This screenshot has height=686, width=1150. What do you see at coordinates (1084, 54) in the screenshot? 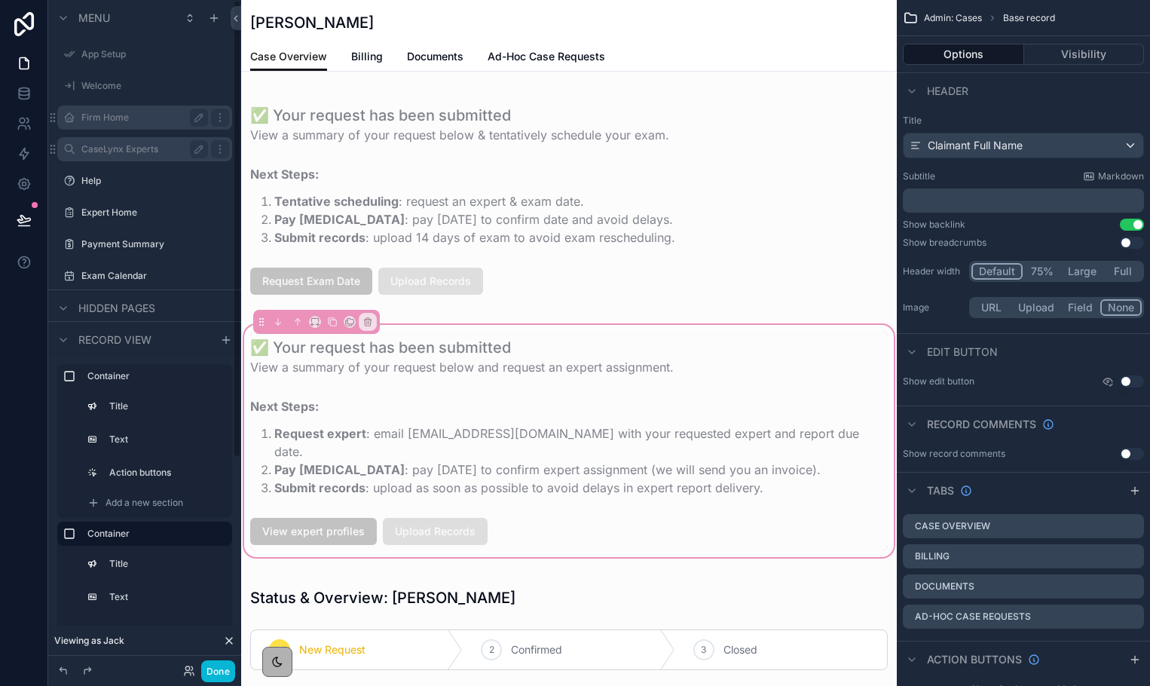
I see `button: Visibility` at bounding box center [1084, 54].